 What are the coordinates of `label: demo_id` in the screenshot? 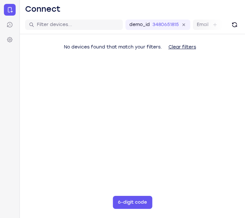 It's located at (139, 25).